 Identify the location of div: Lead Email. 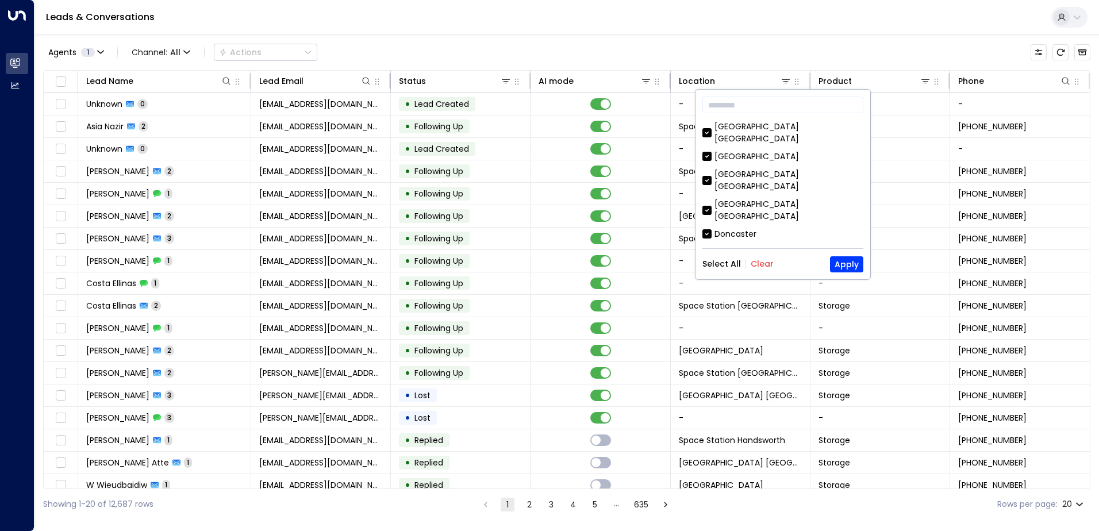
(281, 81).